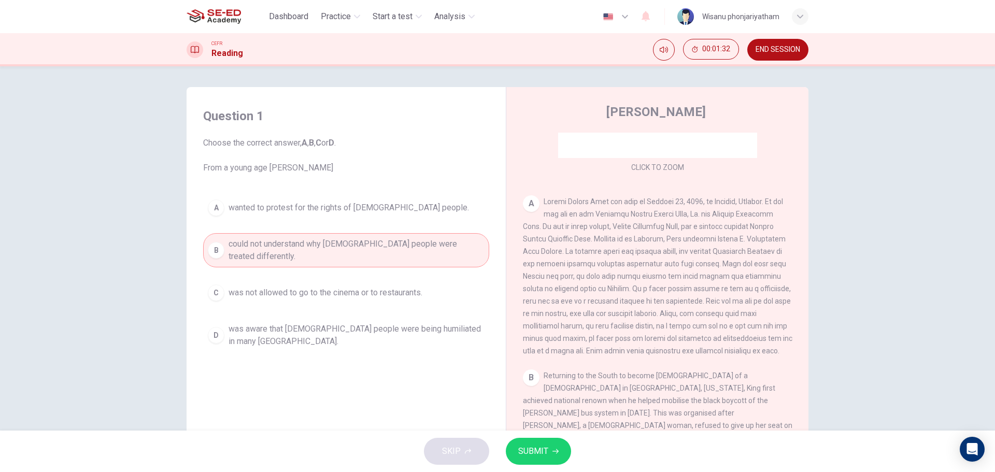 The height and width of the screenshot is (472, 995). What do you see at coordinates (304, 143) in the screenshot?
I see `b: A` at bounding box center [304, 143].